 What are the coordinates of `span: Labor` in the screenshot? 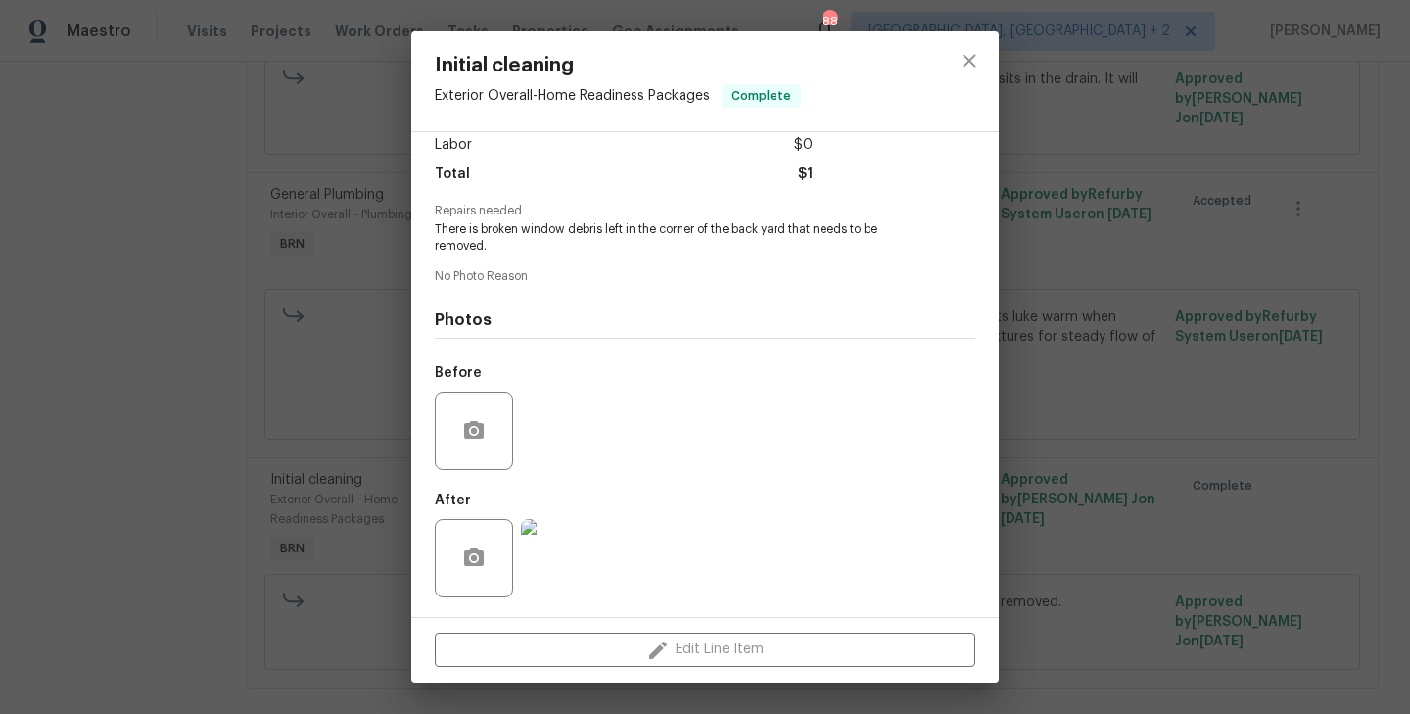 It's located at (453, 145).